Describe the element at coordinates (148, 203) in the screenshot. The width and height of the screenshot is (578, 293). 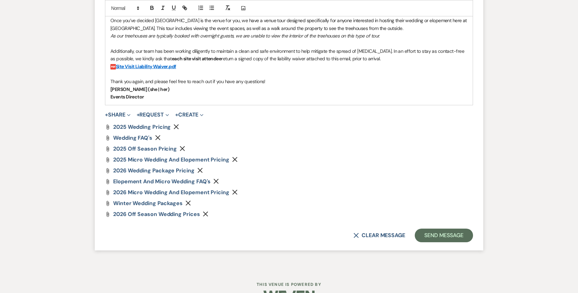
I see `span: Winter Wedding Packages` at that location.